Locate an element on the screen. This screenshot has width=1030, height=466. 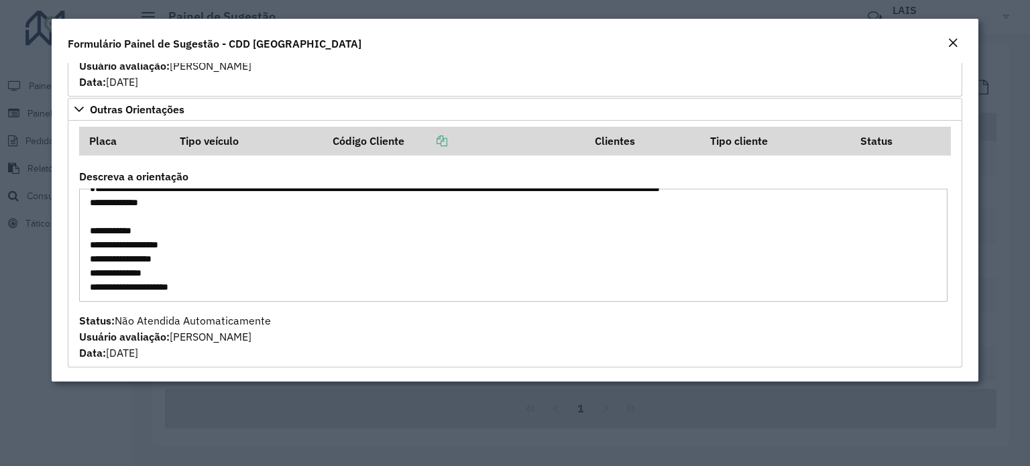
a: Outras Orientações is located at coordinates (515, 109).